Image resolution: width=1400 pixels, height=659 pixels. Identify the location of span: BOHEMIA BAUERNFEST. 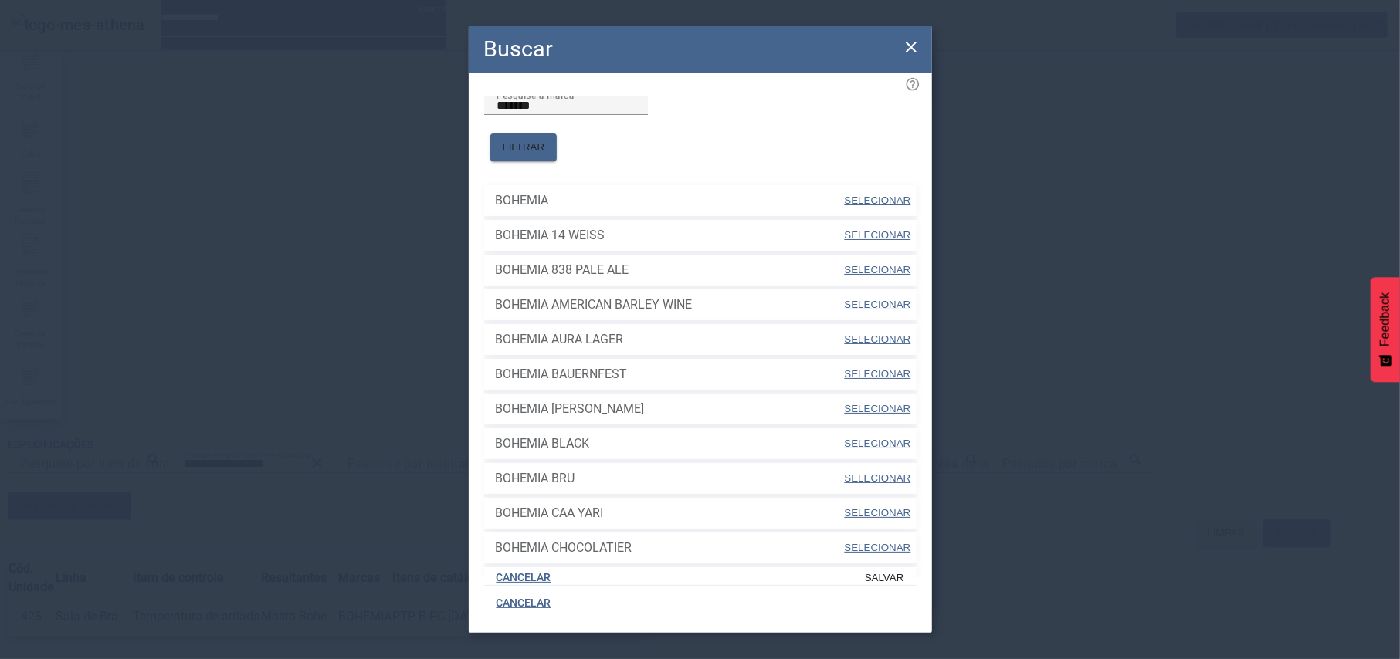
(669, 374).